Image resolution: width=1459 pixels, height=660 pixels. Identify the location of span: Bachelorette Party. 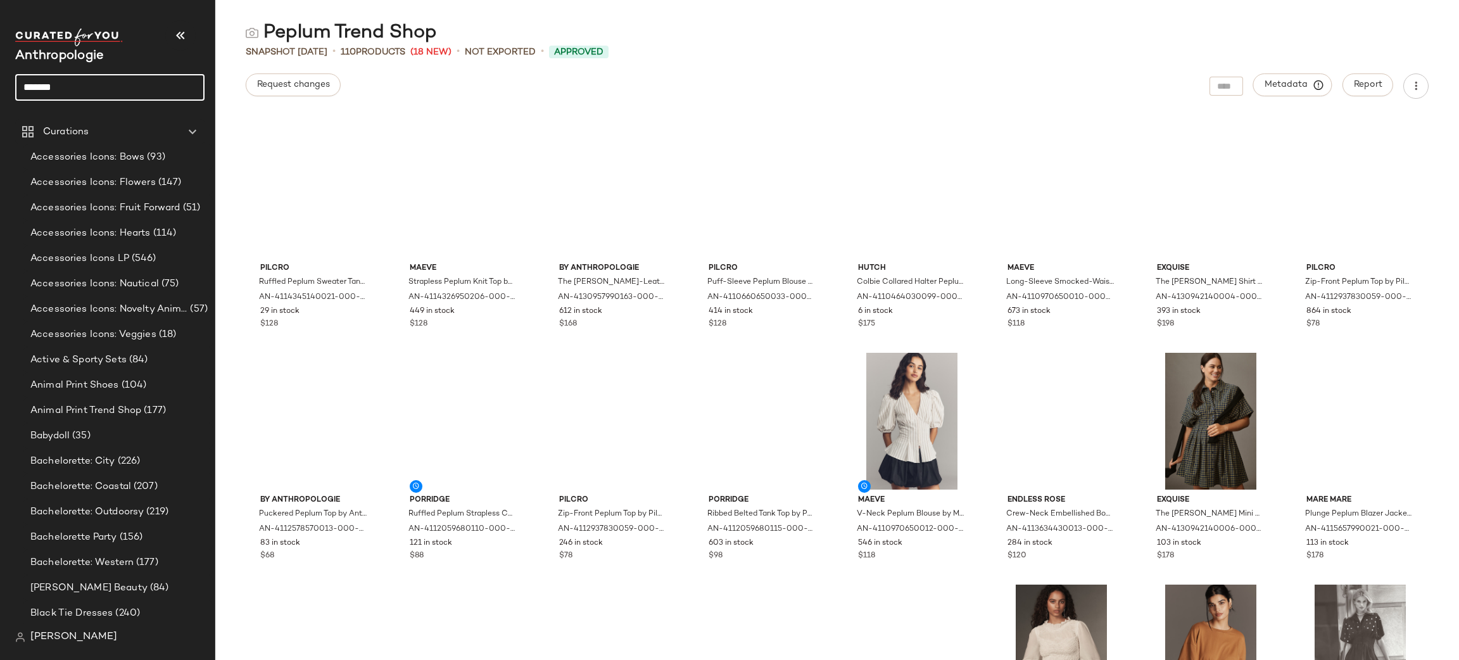
(73, 537).